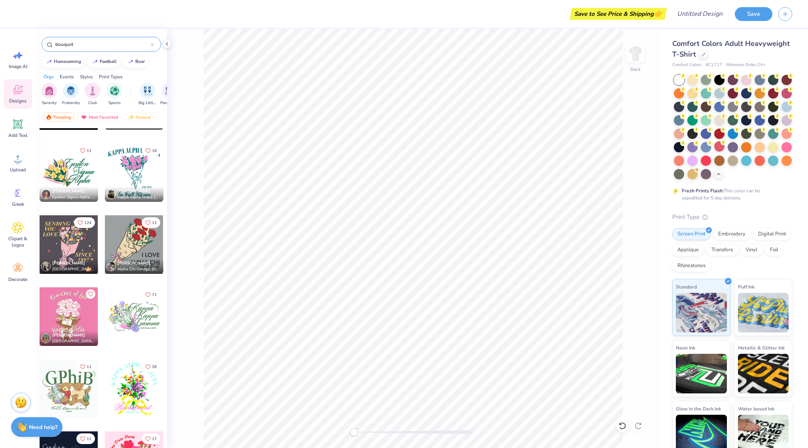 Image resolution: width=808 pixels, height=448 pixels. I want to click on span: Comfort Colors, so click(687, 65).